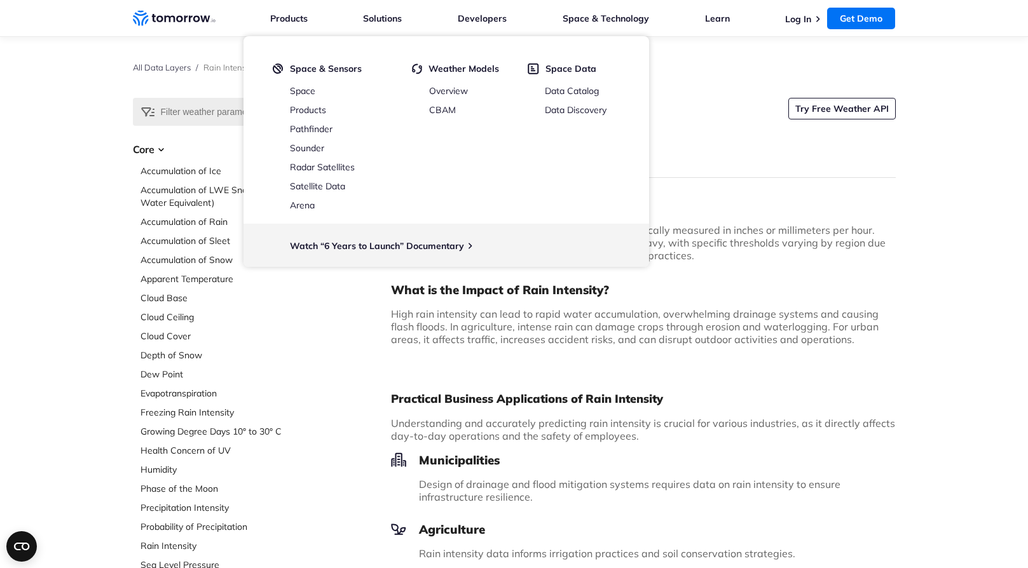 The width and height of the screenshot is (1028, 568). Describe the element at coordinates (225, 279) in the screenshot. I see `a: Apparent Temperature` at that location.